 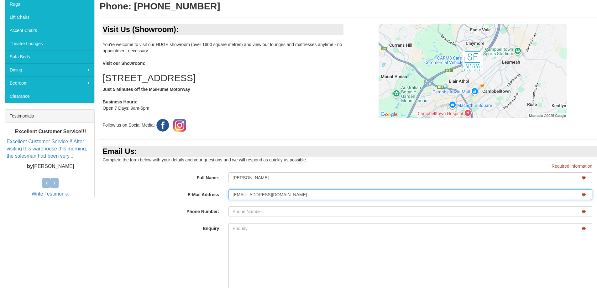 I want to click on b: by, so click(x=30, y=166).